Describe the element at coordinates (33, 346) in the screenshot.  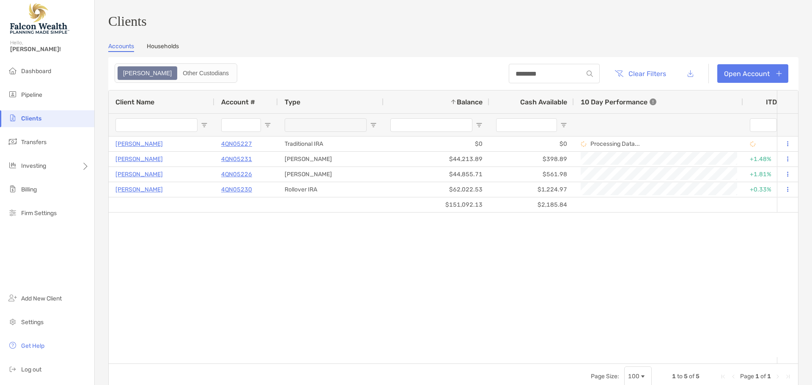
I see `span: Get Help` at that location.